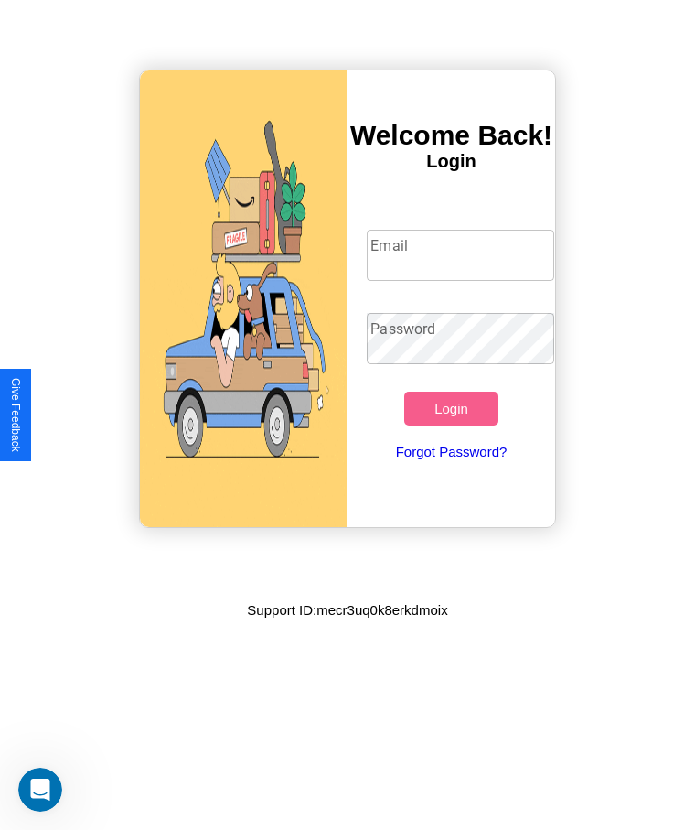 The height and width of the screenshot is (830, 695). What do you see at coordinates (451, 451) in the screenshot?
I see `a: Forgot Password?` at bounding box center [451, 451].